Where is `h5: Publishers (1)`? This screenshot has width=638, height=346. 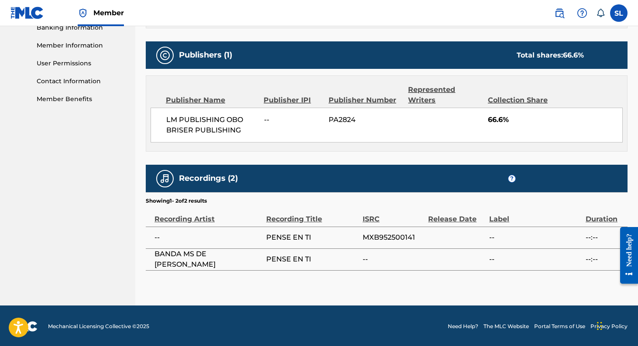
h5: Publishers (1) is located at coordinates (206, 55).